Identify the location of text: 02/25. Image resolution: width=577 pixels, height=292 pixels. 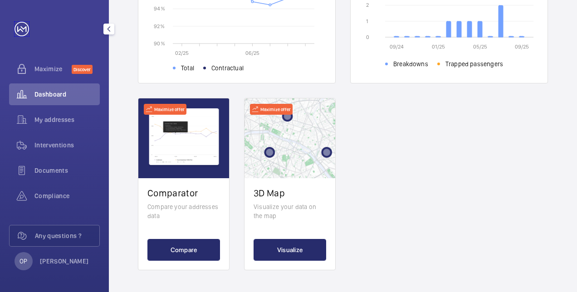
(182, 53).